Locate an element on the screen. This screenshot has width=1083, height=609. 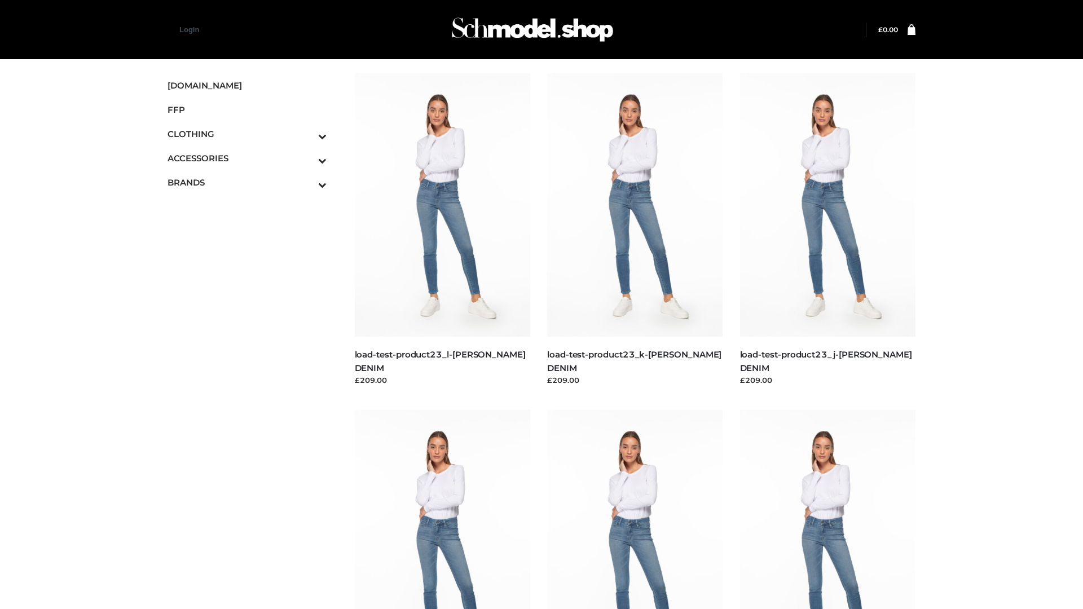
a: FFP is located at coordinates (247, 109).